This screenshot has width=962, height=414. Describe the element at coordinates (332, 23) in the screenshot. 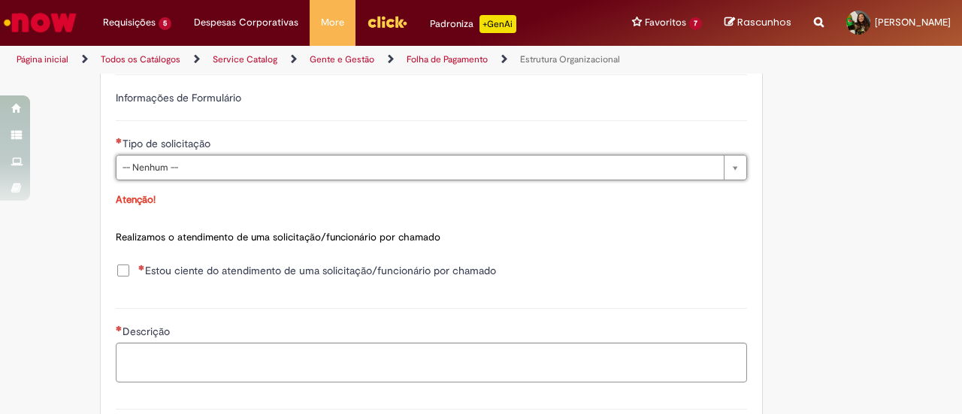

I see `span: More` at that location.